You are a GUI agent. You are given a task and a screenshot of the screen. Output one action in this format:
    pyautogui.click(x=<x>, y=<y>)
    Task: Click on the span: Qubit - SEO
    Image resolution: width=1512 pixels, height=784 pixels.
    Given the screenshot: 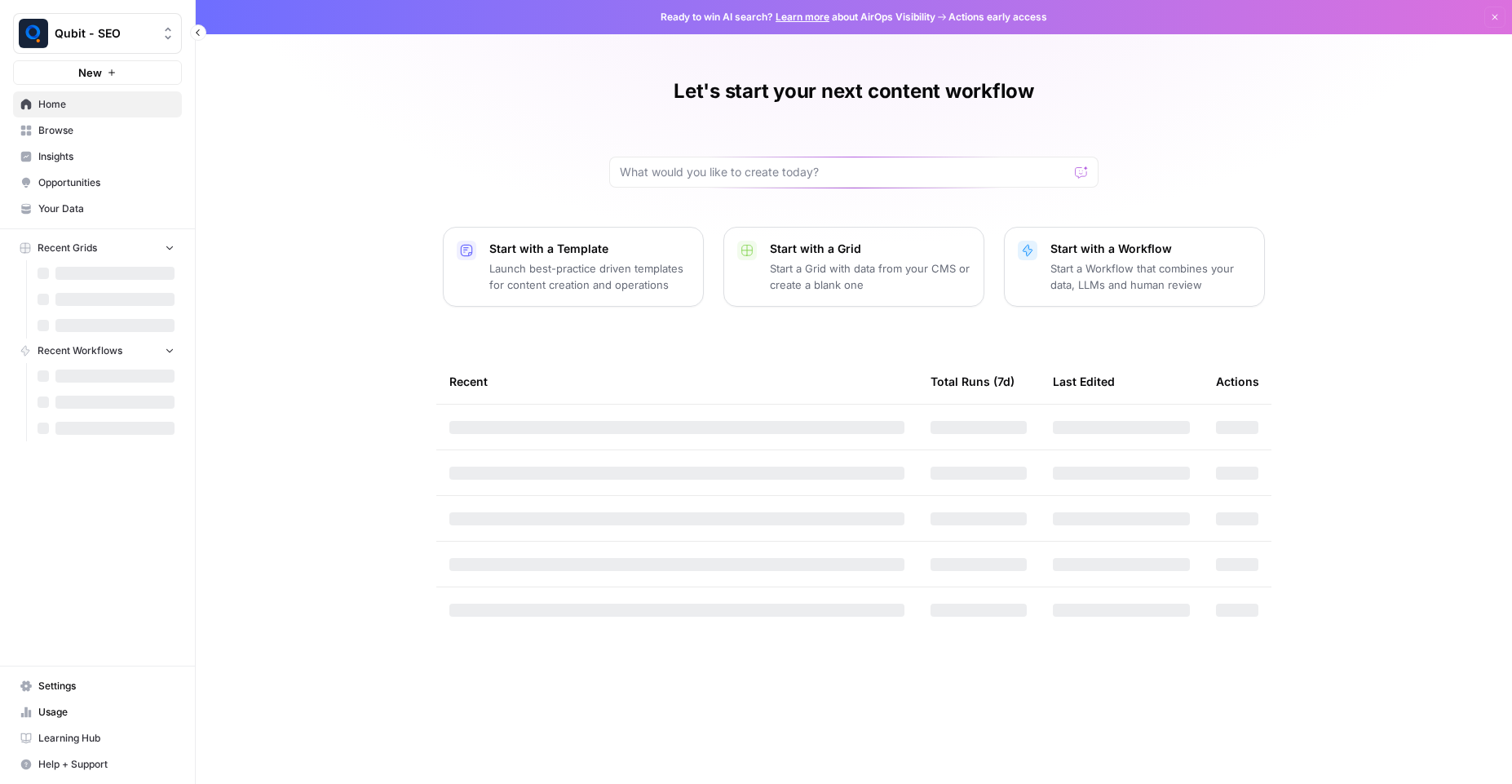 What is the action you would take?
    pyautogui.click(x=103, y=33)
    